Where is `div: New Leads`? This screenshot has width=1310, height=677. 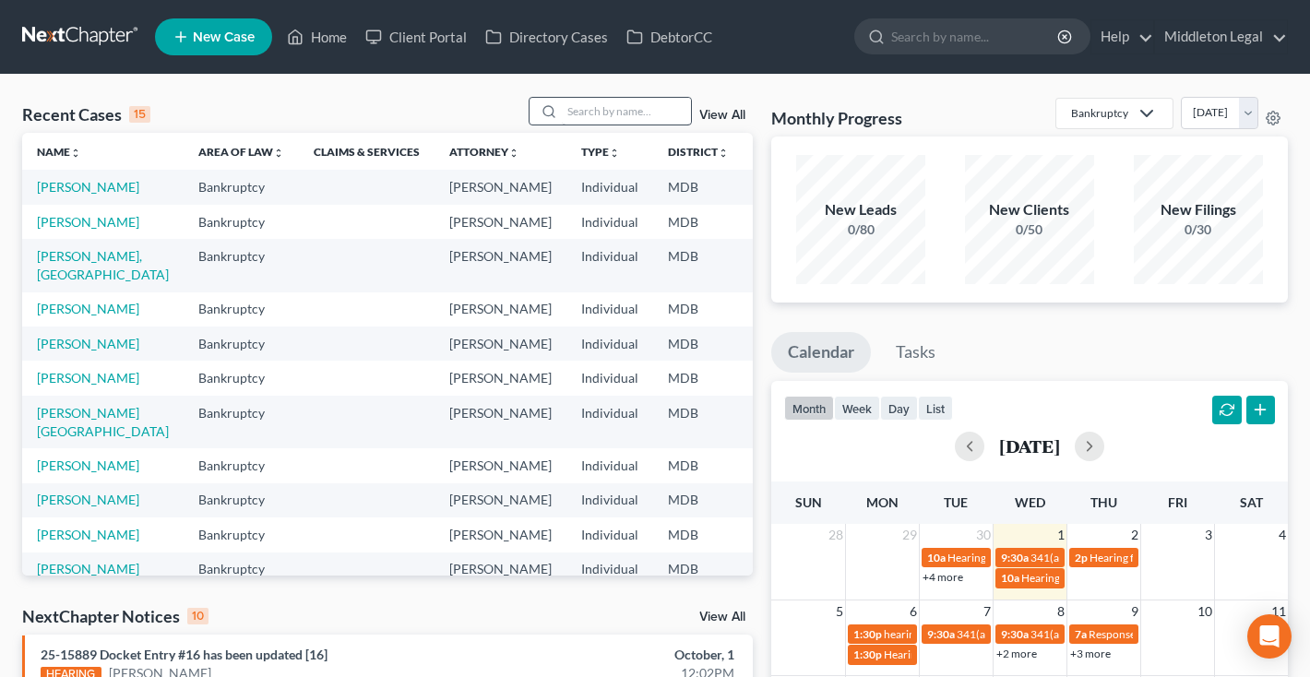 div: New Leads is located at coordinates (861, 209).